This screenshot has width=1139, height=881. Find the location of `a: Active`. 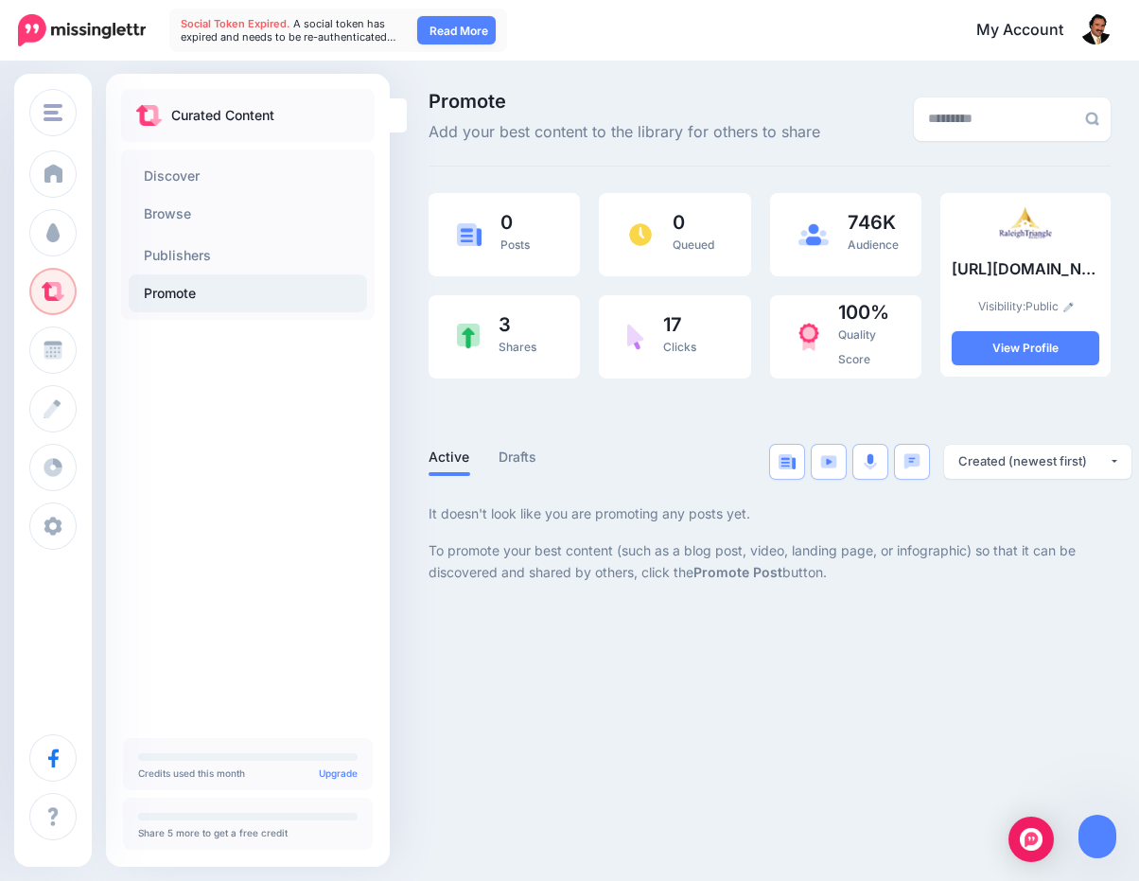

a: Active is located at coordinates (449, 457).